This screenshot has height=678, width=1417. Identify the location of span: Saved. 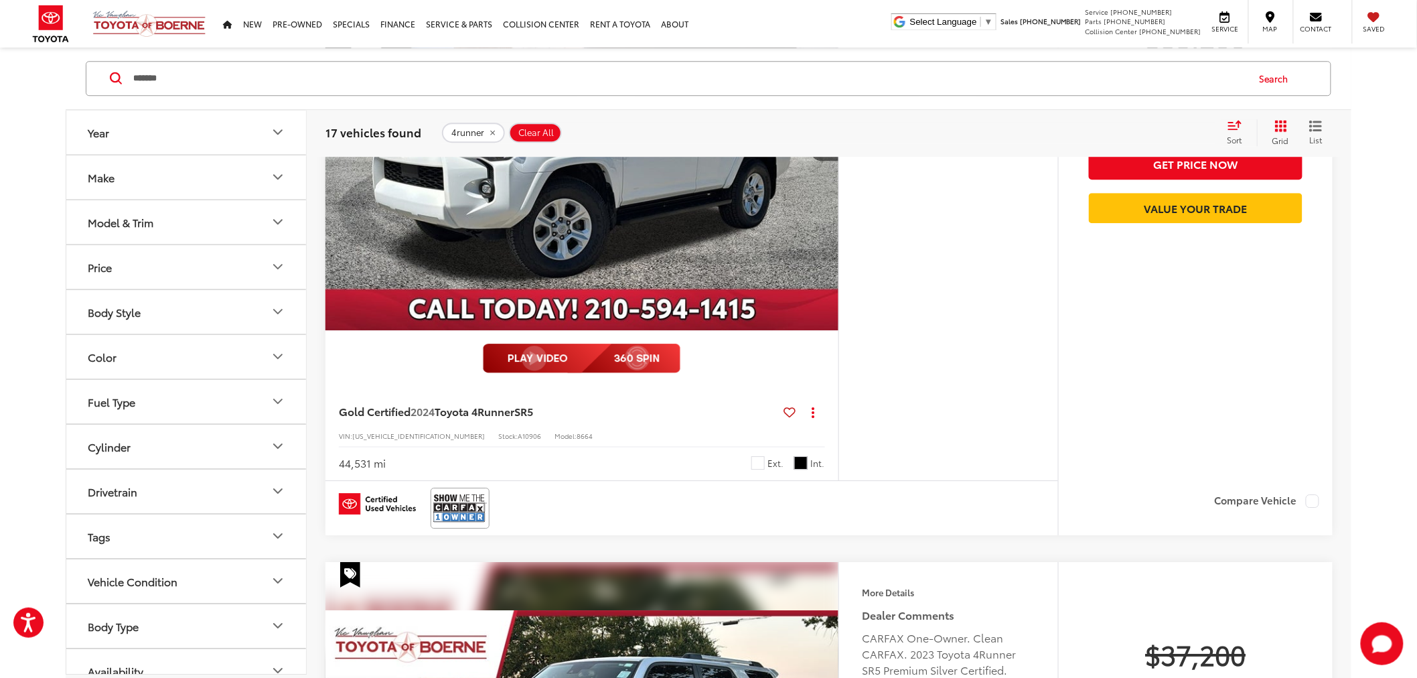
(1374, 29).